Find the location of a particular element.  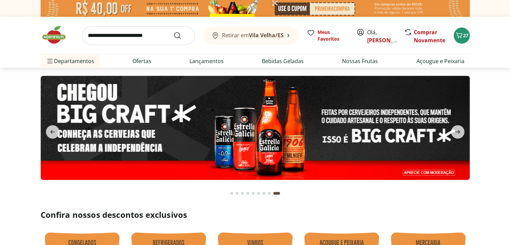

span: Olá, is located at coordinates (382, 36).